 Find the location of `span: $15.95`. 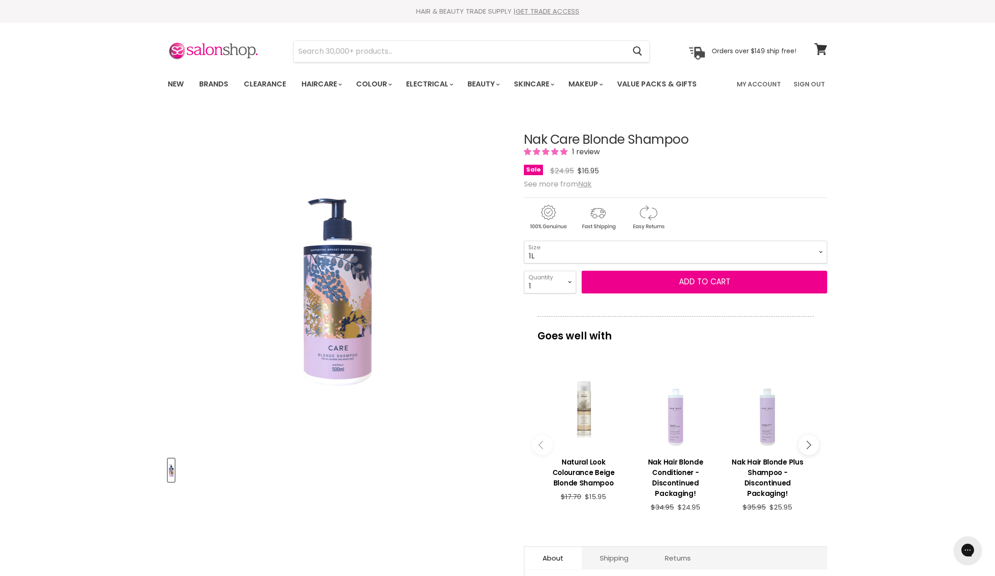

span: $15.95 is located at coordinates (595, 496).